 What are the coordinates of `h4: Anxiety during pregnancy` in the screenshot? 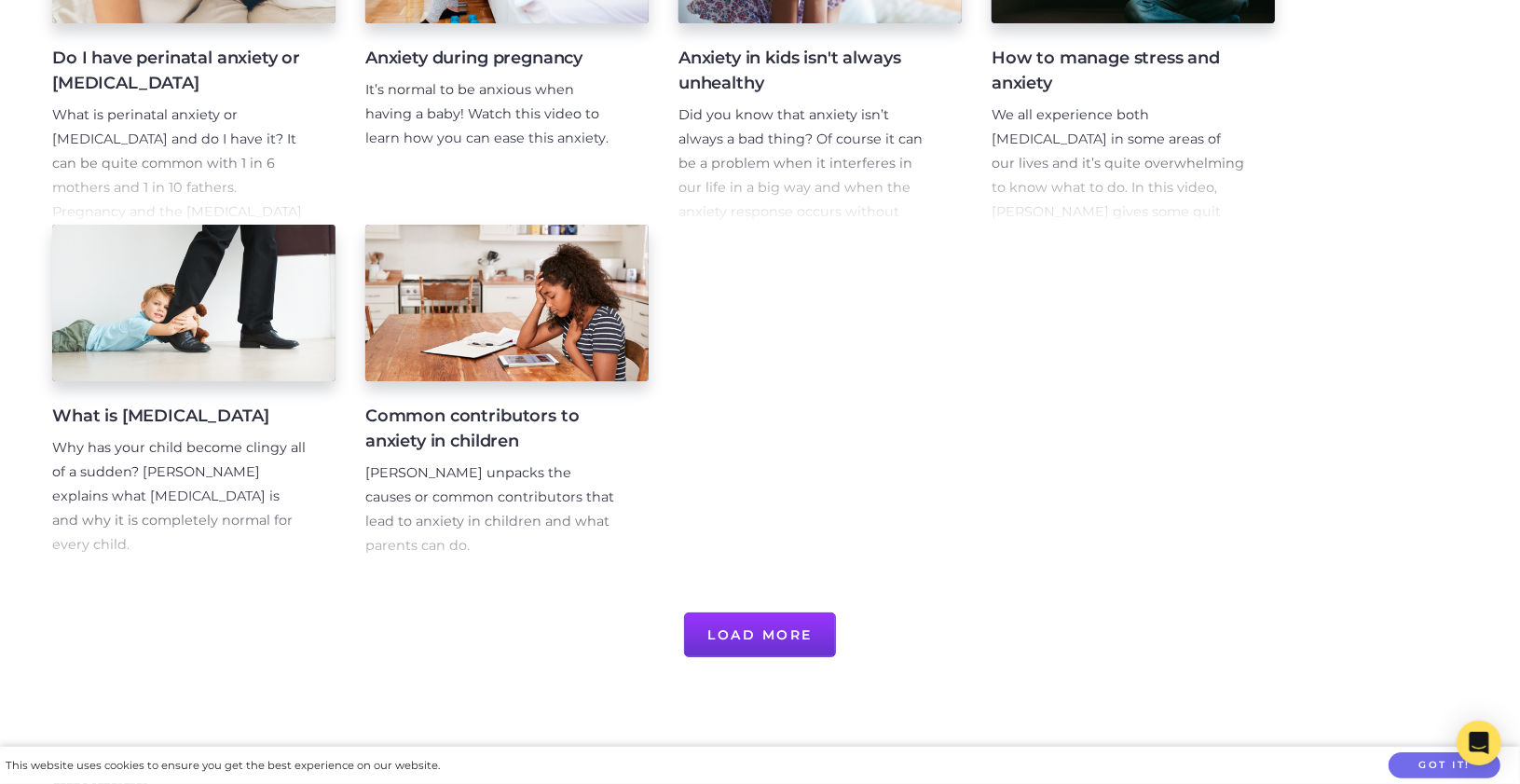 It's located at (493, 58).